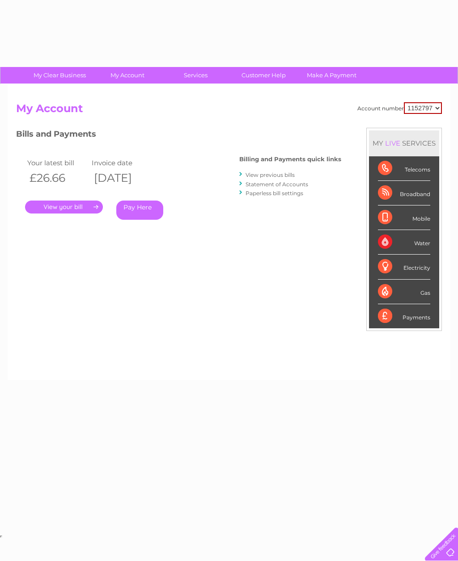 Image resolution: width=458 pixels, height=561 pixels. Describe the element at coordinates (399, 108) in the screenshot. I see `div: Account number` at that location.